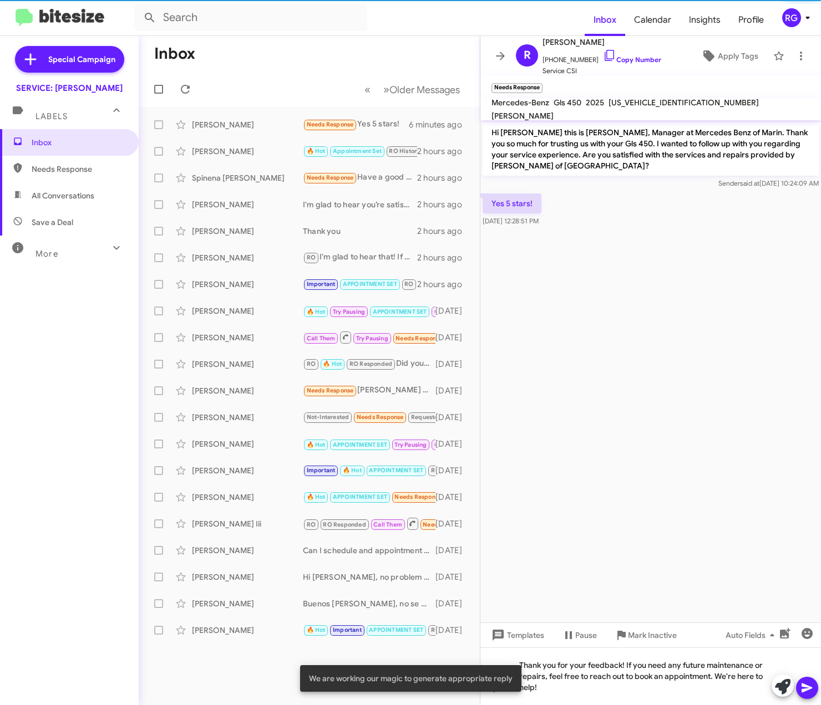 The width and height of the screenshot is (821, 705). I want to click on small: Needs Response, so click(517, 88).